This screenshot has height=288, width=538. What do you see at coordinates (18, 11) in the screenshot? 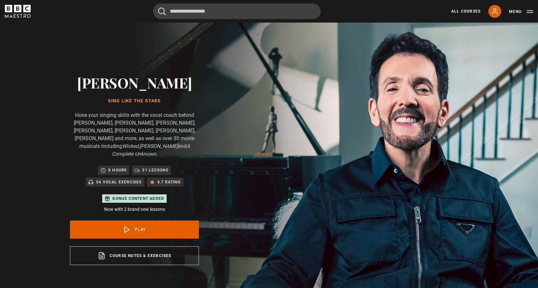
I see `a: BBC Maestro` at bounding box center [18, 11].